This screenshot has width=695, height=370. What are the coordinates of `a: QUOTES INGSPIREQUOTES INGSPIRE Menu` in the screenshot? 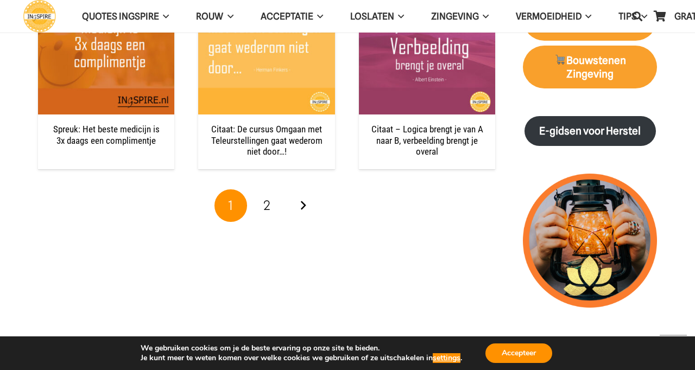 It's located at (125, 16).